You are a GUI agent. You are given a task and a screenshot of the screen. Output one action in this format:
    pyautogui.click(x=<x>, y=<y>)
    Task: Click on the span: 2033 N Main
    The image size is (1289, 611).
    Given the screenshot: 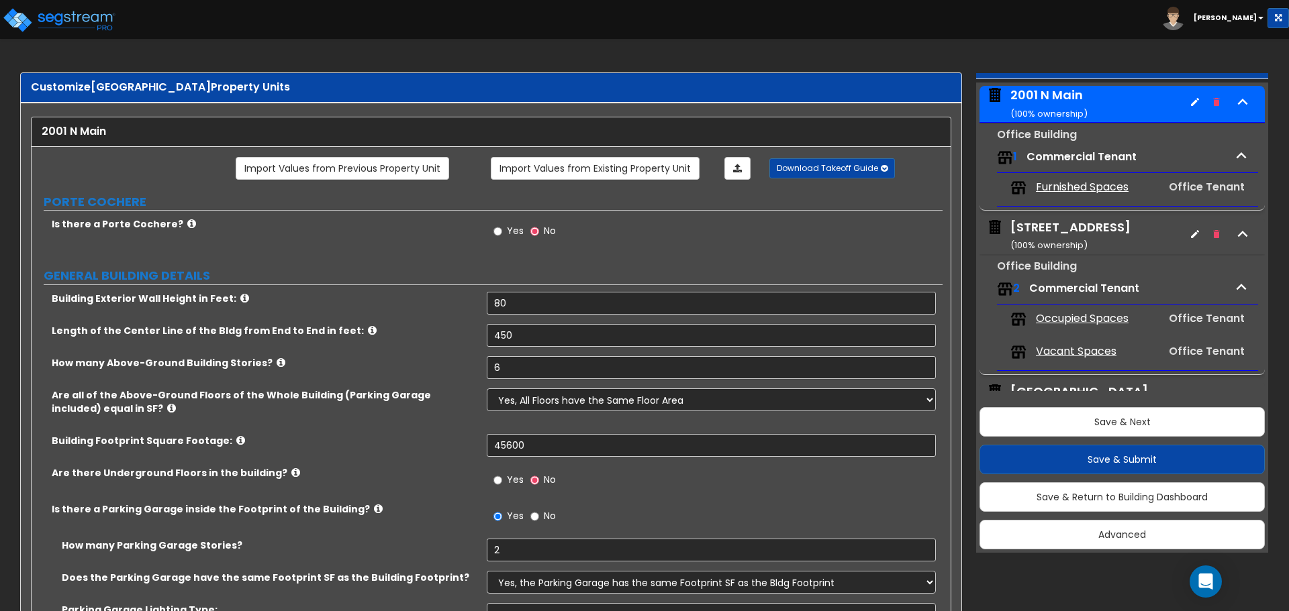 What is the action you would take?
    pyautogui.click(x=1058, y=236)
    